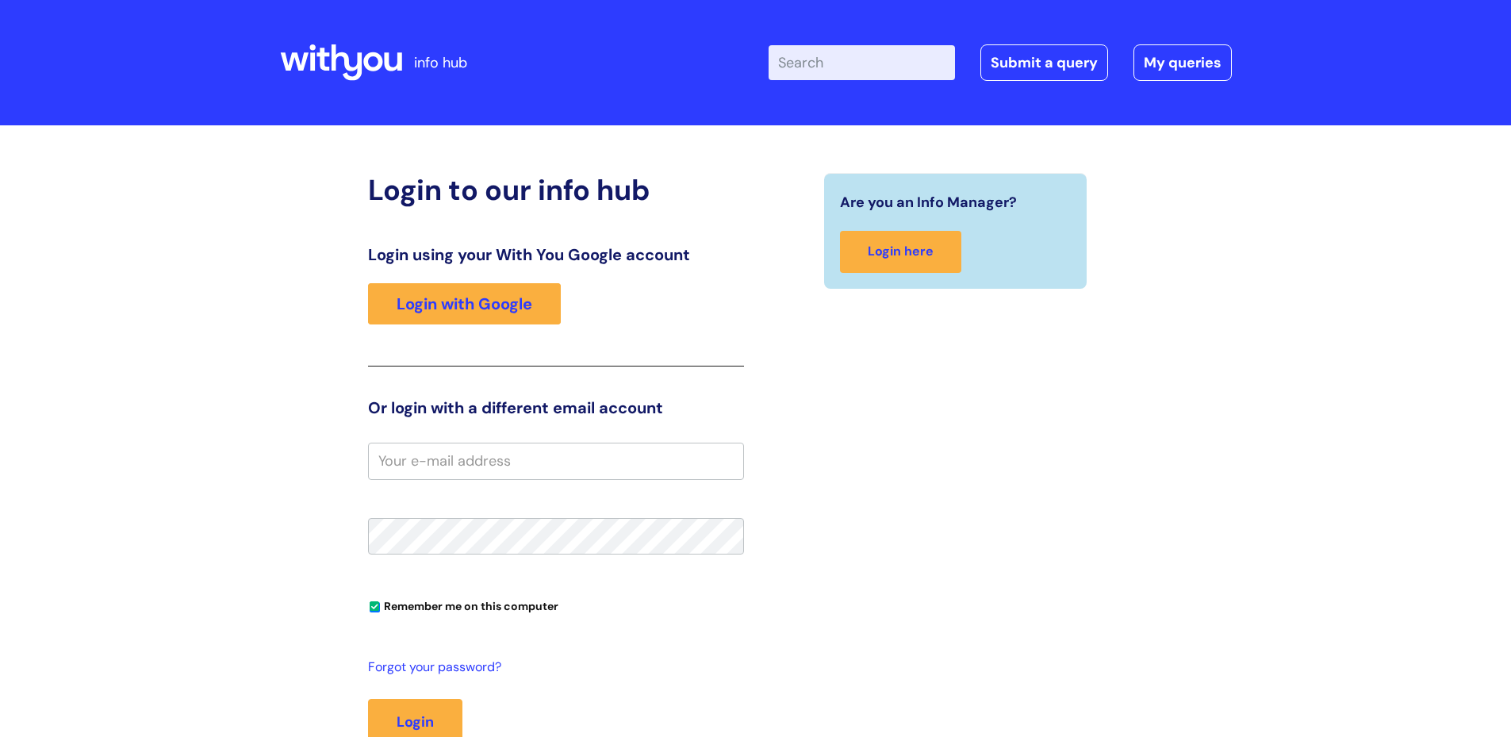 The height and width of the screenshot is (737, 1511). I want to click on a: Submit a query, so click(1044, 63).